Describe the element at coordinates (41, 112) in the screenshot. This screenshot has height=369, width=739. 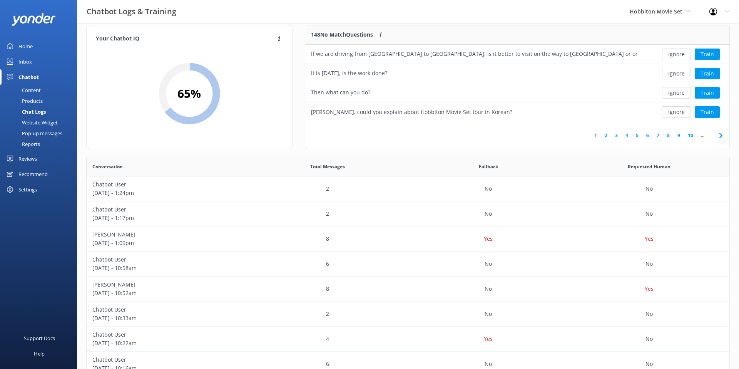
I see `a: Chat Logs` at that location.